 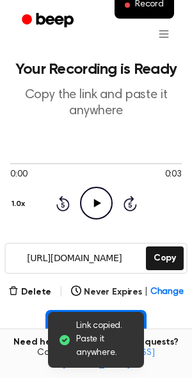 What do you see at coordinates (174, 174) in the screenshot?
I see `span: 0:03` at bounding box center [174, 174].